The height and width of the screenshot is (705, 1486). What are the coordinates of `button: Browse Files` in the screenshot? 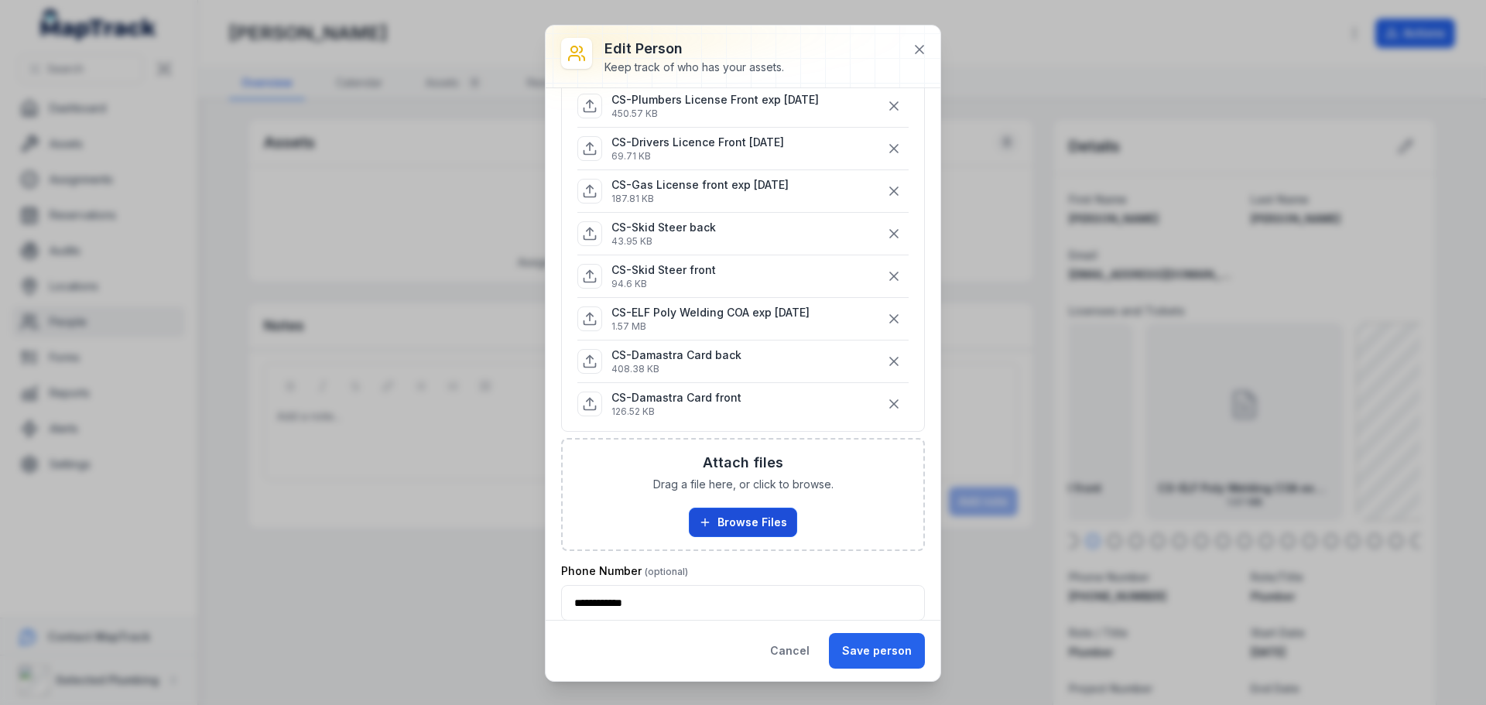 It's located at (743, 522).